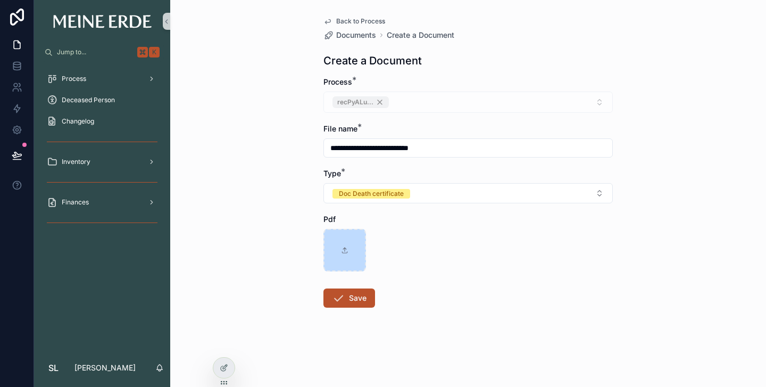  Describe the element at coordinates (102, 153) in the screenshot. I see `div: scrollable content` at that location.